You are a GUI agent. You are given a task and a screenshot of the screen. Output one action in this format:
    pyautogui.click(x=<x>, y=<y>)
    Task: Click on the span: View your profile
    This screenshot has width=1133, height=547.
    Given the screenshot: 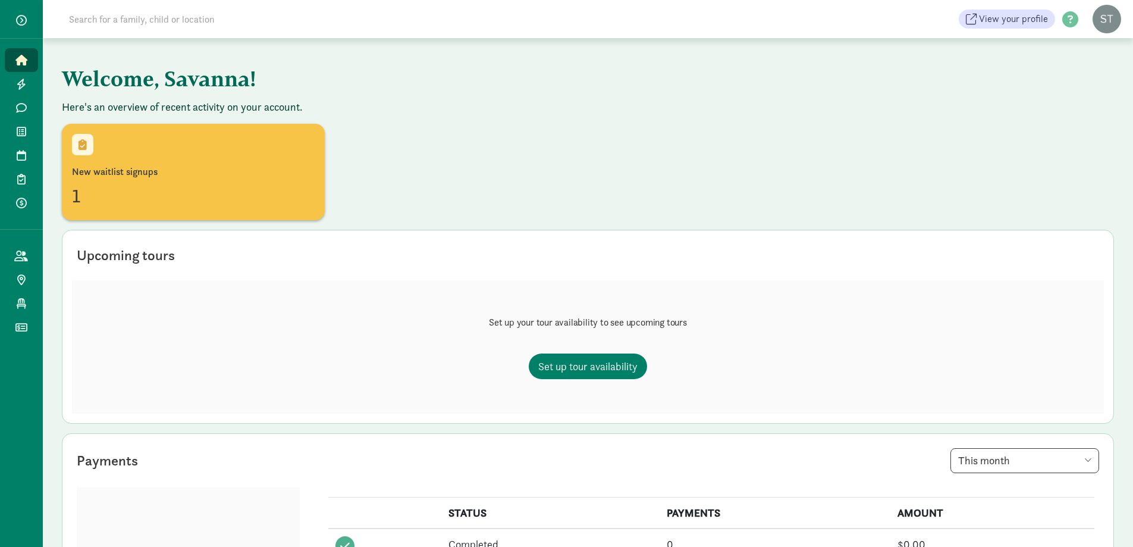 What is the action you would take?
    pyautogui.click(x=1014, y=19)
    